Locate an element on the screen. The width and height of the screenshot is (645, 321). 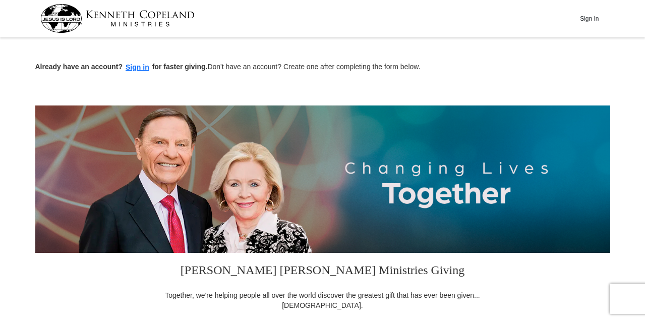
img: kcm-header-logo.svg is located at coordinates (117, 18).